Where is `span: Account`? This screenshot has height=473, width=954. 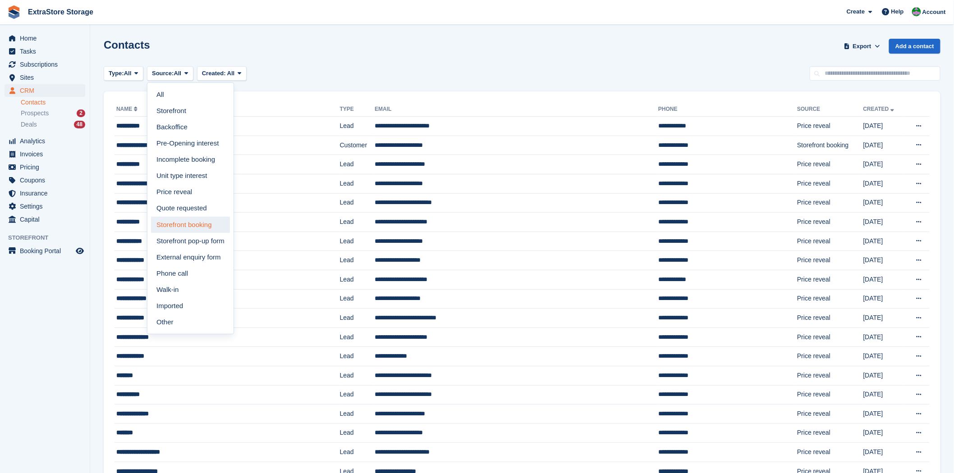
span: Account is located at coordinates (934, 12).